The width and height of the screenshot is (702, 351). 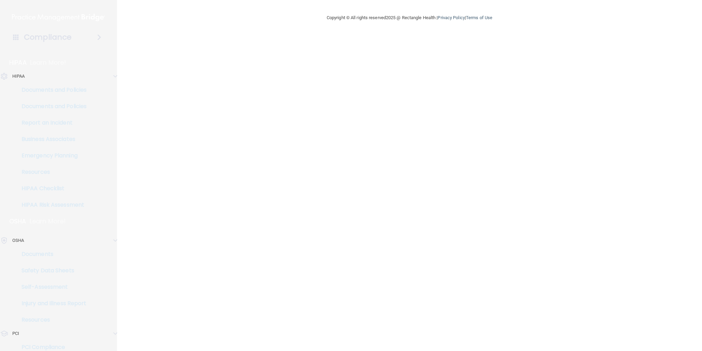 I want to click on p: Documents, so click(x=51, y=254).